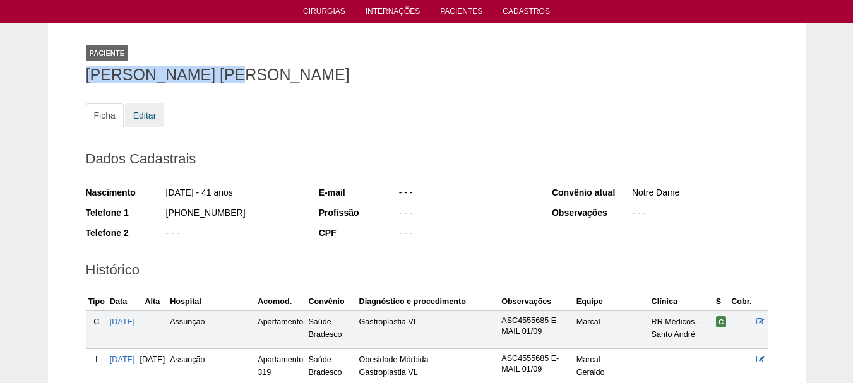 The height and width of the screenshot is (383, 853). Describe the element at coordinates (331, 302) in the screenshot. I see `th: Convênio` at that location.